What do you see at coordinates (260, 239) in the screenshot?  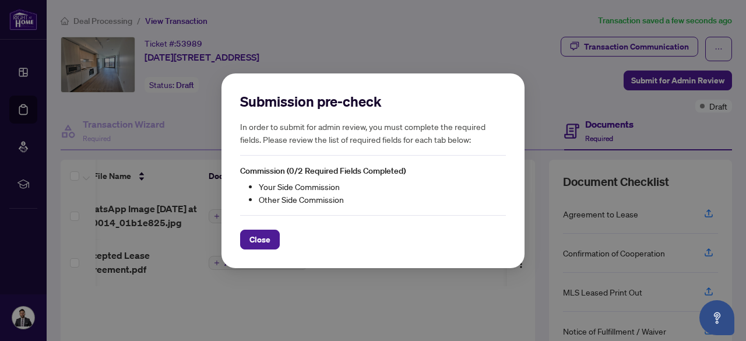 I see `span: Close` at bounding box center [260, 239].